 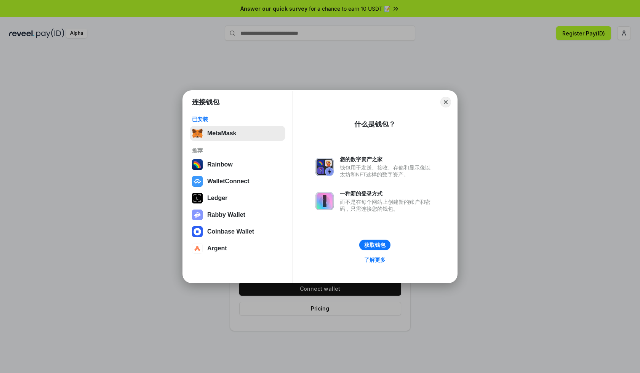 I want to click on div: 而不是在每个网站上创建新的账户和密码，只需连接您的钱包。, so click(x=387, y=205).